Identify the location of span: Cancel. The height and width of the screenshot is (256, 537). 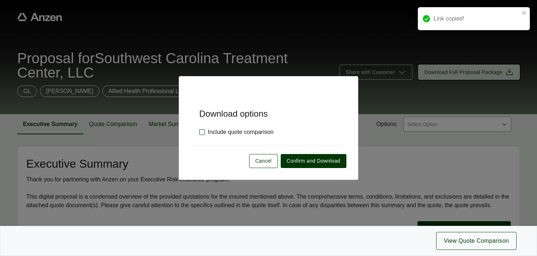
(263, 161).